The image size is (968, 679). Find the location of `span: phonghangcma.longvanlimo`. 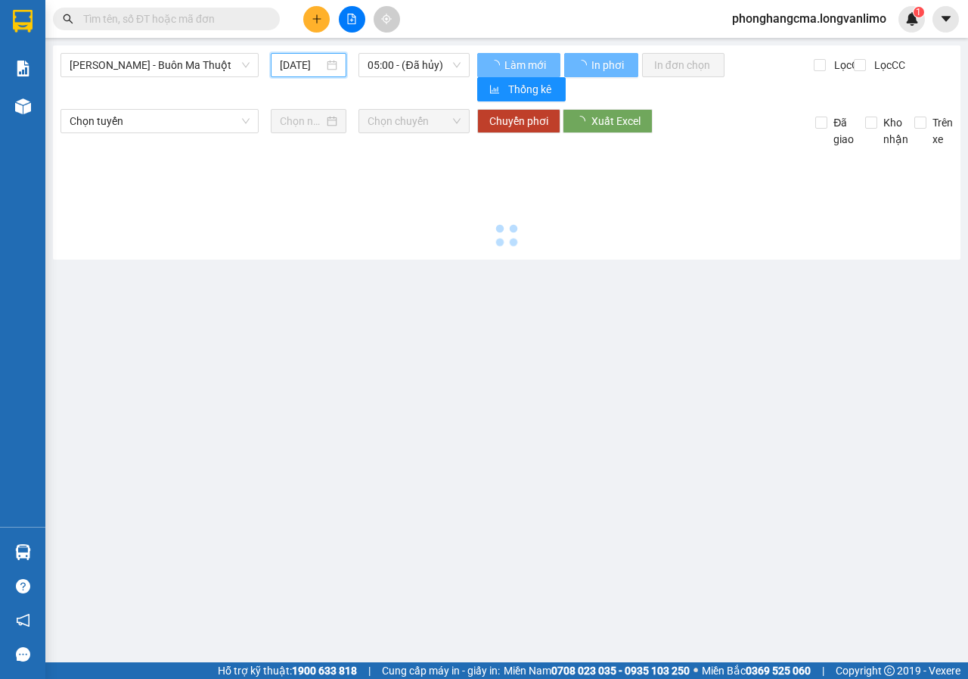

span: phonghangcma.longvanlimo is located at coordinates (810, 18).